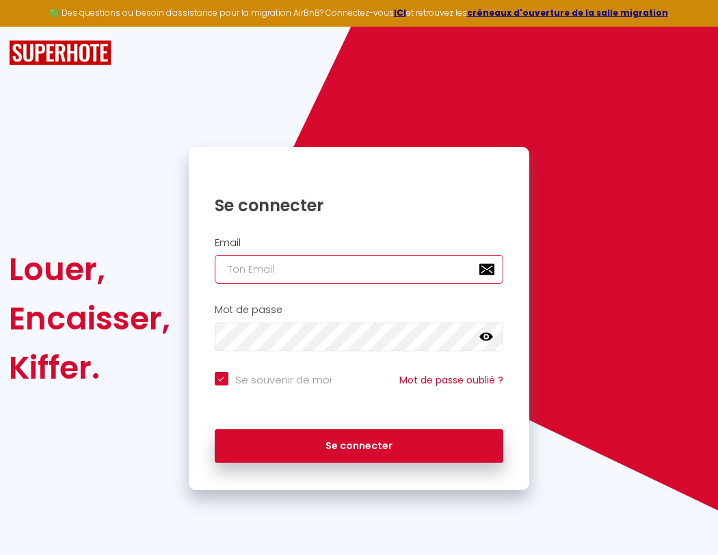  Describe the element at coordinates (90, 269) in the screenshot. I see `div: Louer,` at that location.